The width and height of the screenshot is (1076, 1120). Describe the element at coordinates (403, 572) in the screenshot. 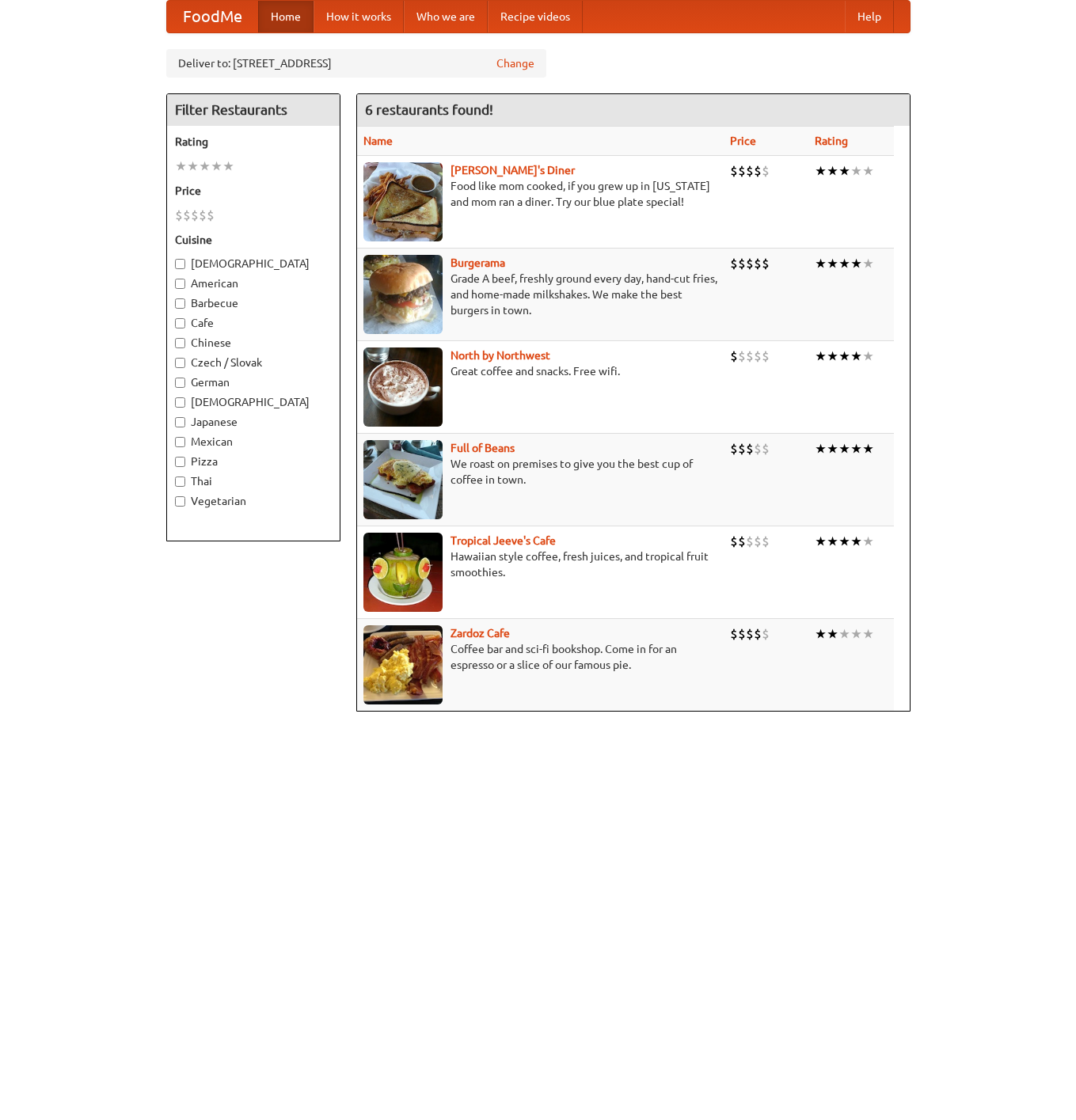

I see `img: jeeves.jpg` at that location.